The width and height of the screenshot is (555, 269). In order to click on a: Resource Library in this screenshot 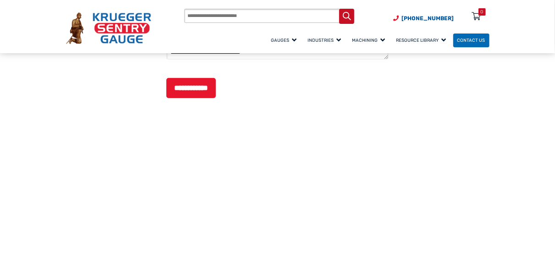, I will do `click(423, 40)`.